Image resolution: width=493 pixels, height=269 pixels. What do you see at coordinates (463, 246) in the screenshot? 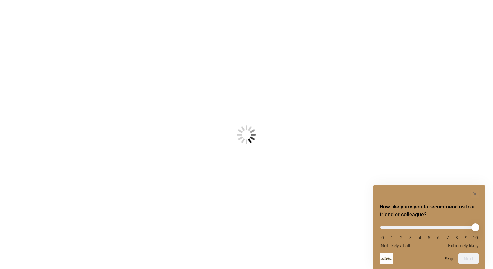
I see `span: Extremely likely` at bounding box center [463, 246].